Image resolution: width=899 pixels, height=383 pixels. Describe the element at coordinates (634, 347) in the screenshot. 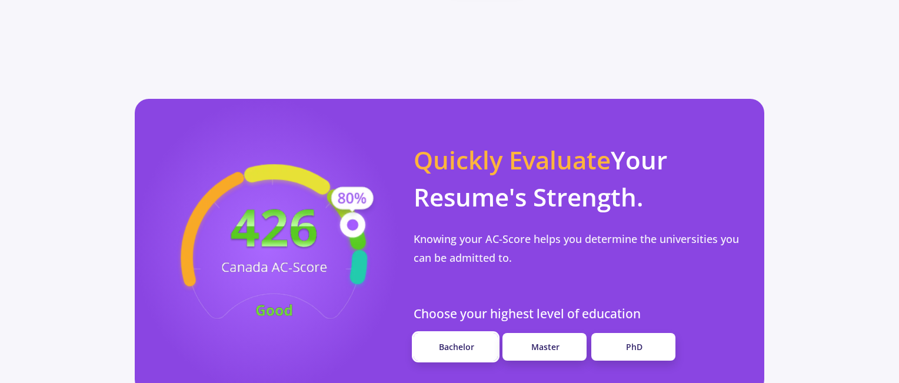

I see `span: PhD` at that location.